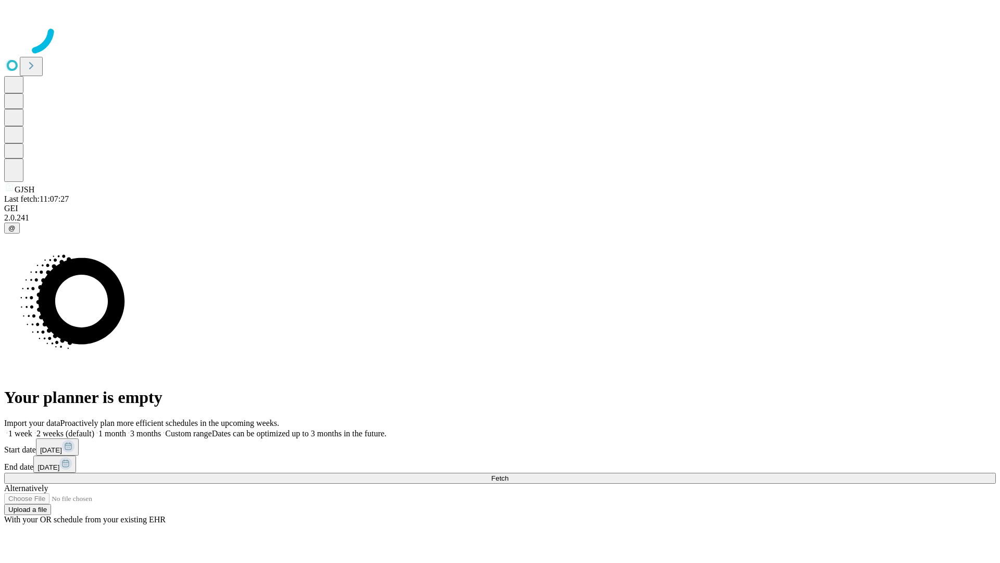 The height and width of the screenshot is (563, 1000). Describe the element at coordinates (26, 488) in the screenshot. I see `span: Alternatively` at that location.